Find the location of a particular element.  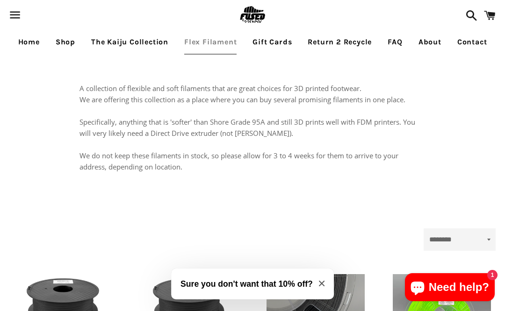

a: Return 2 Recycle is located at coordinates (339, 42).